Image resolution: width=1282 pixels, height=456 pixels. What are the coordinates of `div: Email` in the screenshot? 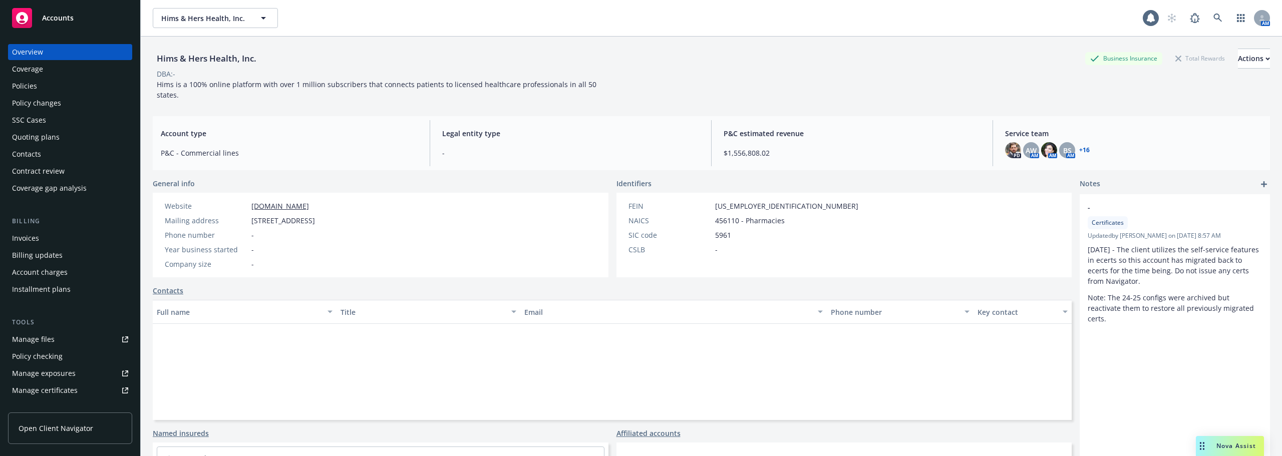 It's located at (668, 312).